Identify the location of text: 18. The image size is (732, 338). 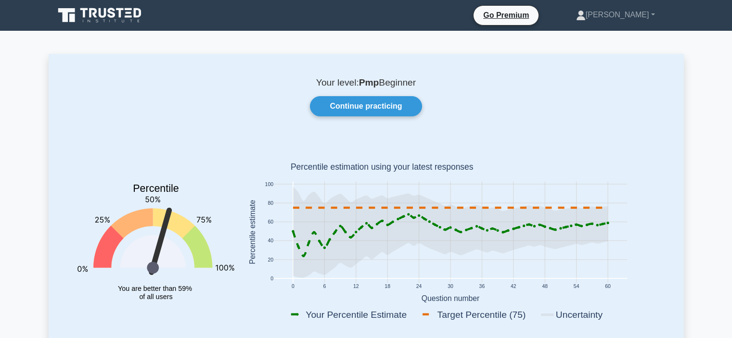
(387, 287).